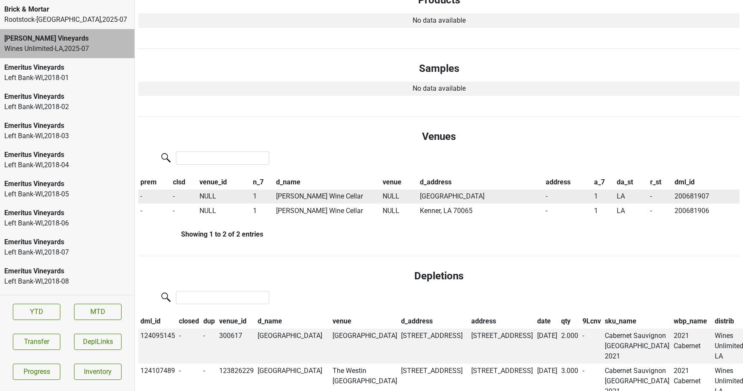  What do you see at coordinates (189, 322) in the screenshot?
I see `th: closed: activate to sort column ascending` at bounding box center [189, 322].